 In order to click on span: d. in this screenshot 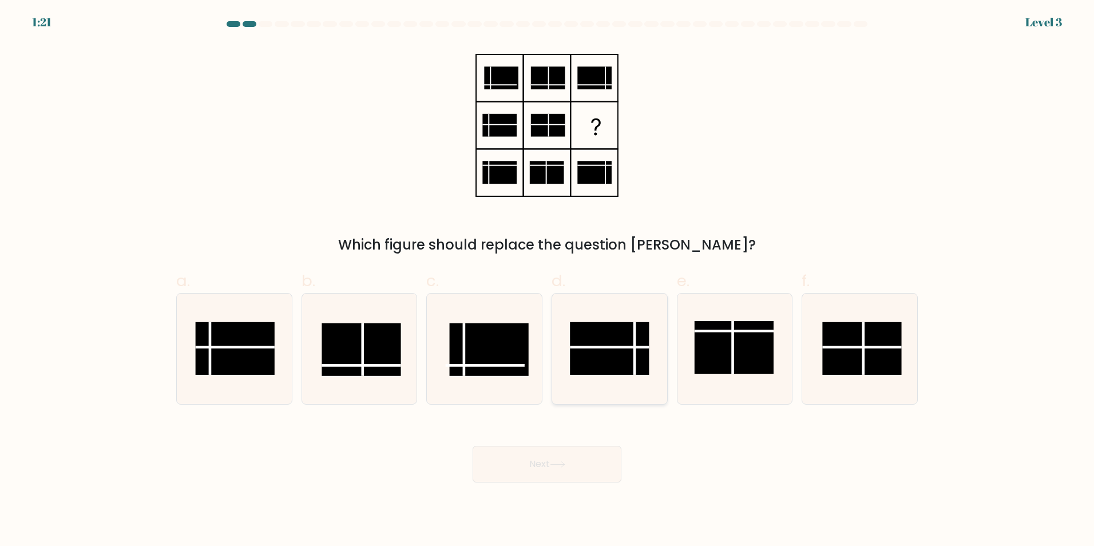, I will do `click(558, 280)`.